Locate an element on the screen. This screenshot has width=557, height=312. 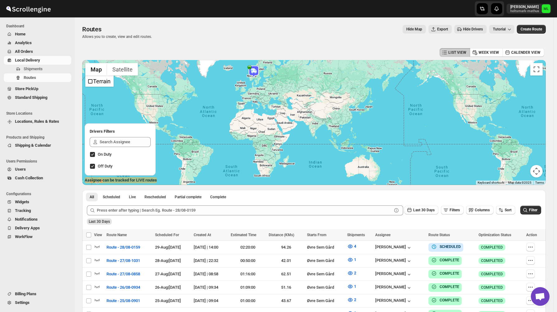
span: Hide Drivers is located at coordinates (473, 29).